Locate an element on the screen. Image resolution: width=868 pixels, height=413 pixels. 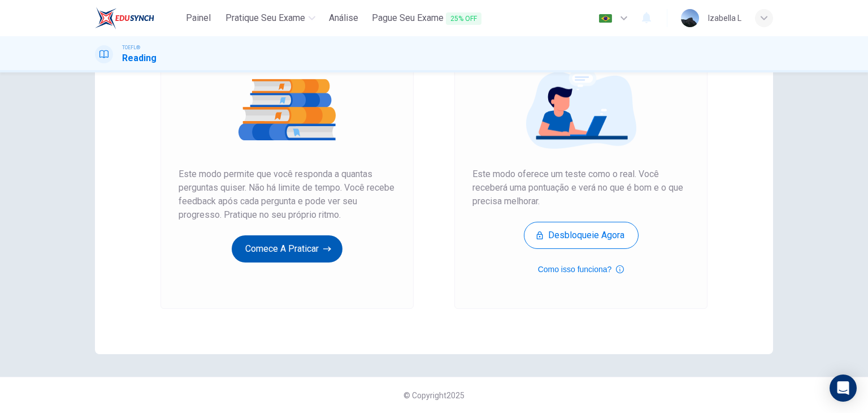
img: pt is located at coordinates (605, 18).